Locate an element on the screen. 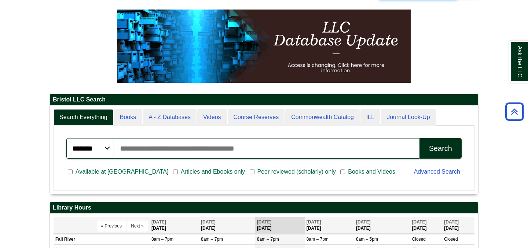 The width and height of the screenshot is (528, 248). a: ILL is located at coordinates (371, 117).